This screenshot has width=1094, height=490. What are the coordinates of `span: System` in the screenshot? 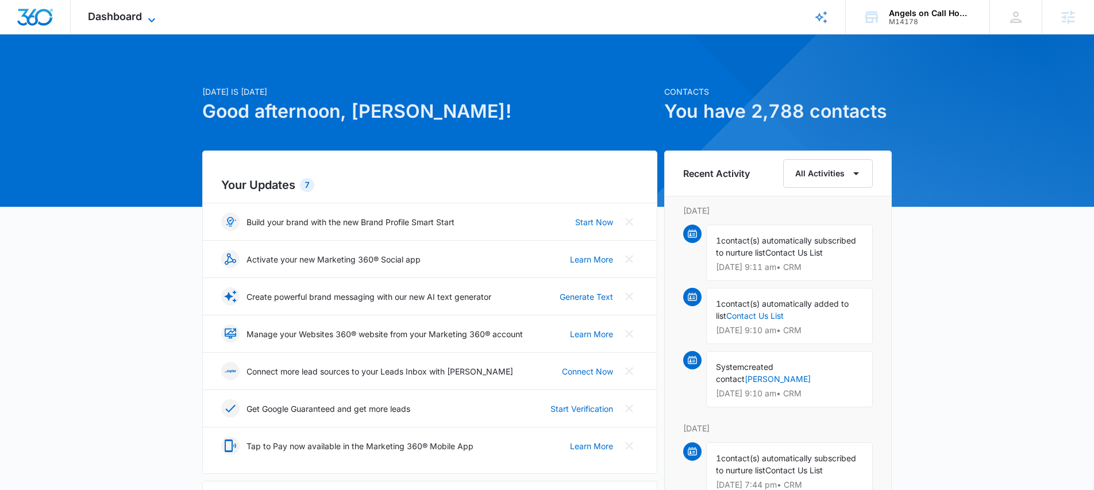 It's located at (730, 367).